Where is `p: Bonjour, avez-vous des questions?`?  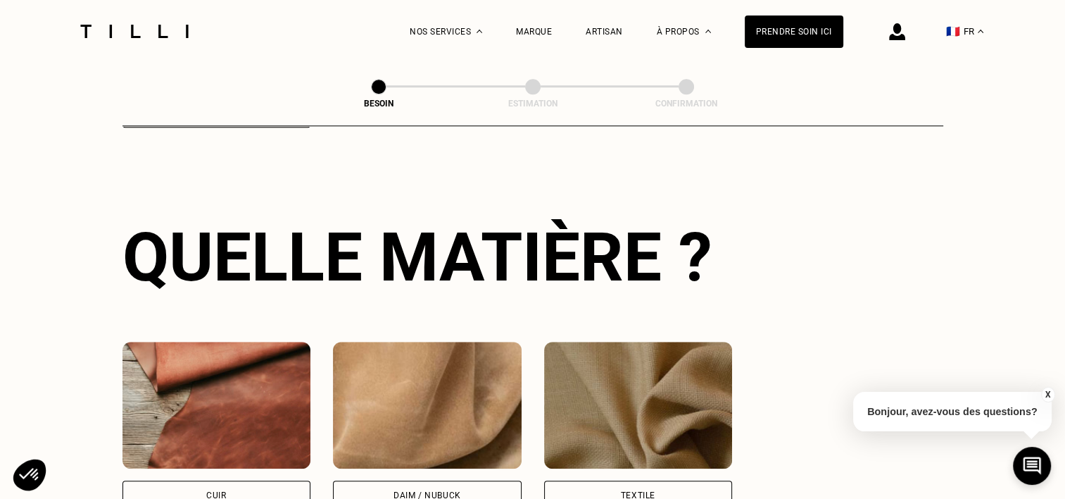
p: Bonjour, avez-vous des questions? is located at coordinates (953, 411).